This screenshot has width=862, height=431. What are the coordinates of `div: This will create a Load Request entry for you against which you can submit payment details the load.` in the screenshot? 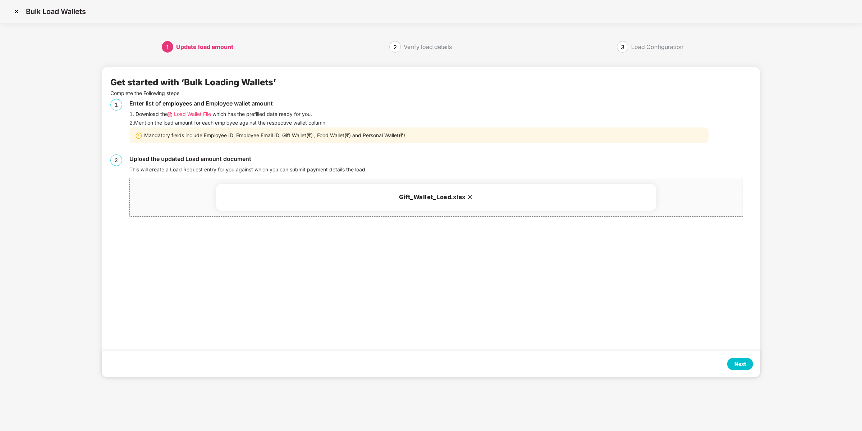 It's located at (441, 169).